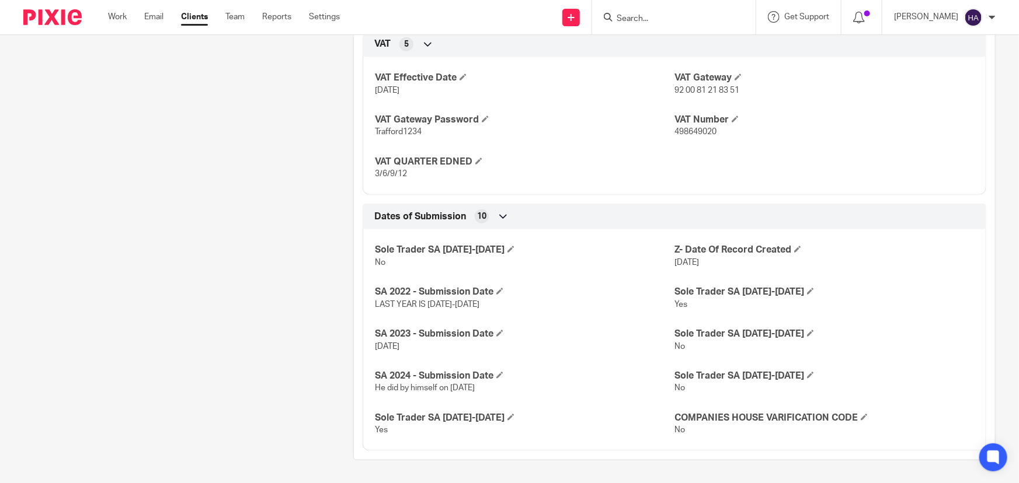 This screenshot has height=483, width=1019. I want to click on input: Search, so click(668, 19).